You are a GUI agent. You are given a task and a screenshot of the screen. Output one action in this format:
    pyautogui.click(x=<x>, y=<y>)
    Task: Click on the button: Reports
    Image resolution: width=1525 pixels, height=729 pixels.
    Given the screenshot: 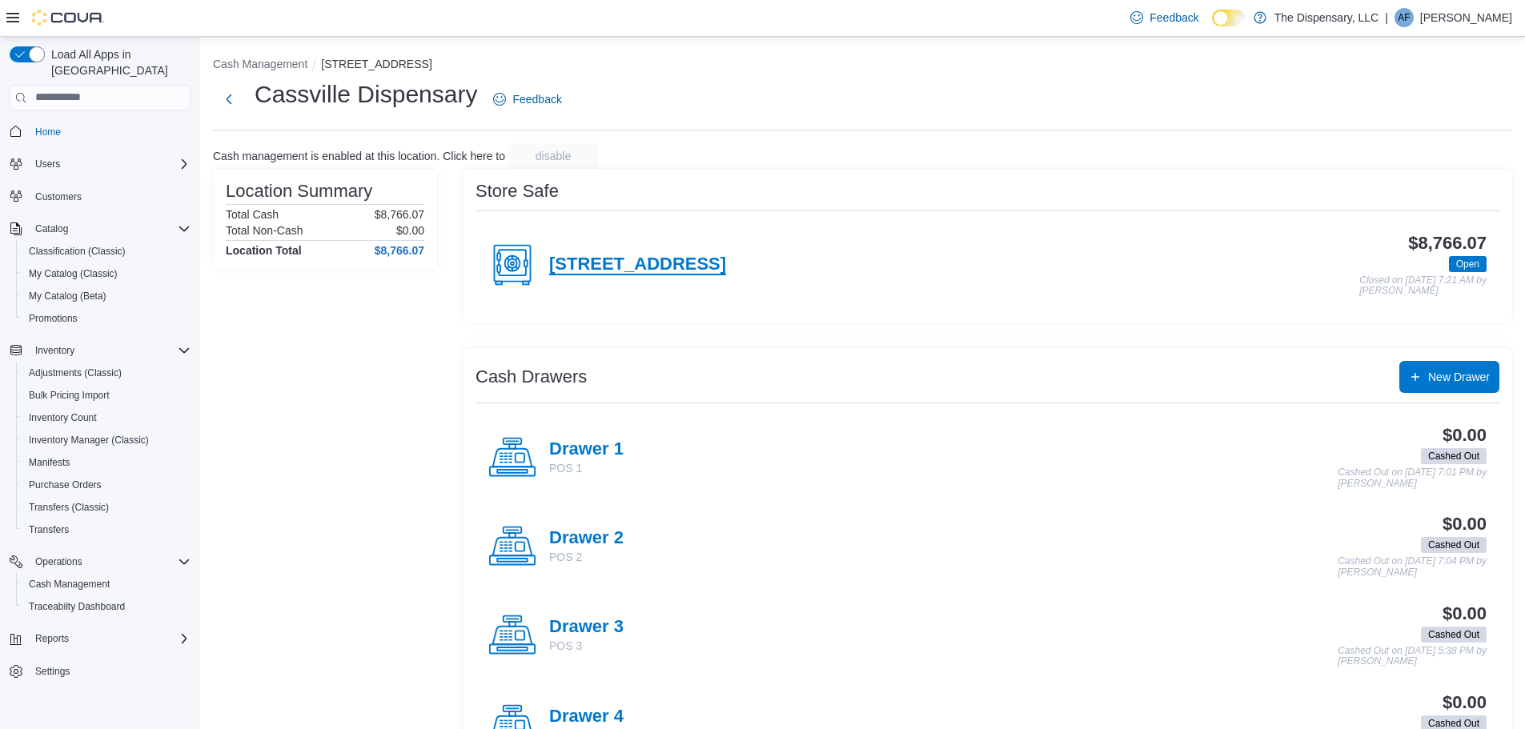 What is the action you would take?
    pyautogui.click(x=52, y=639)
    